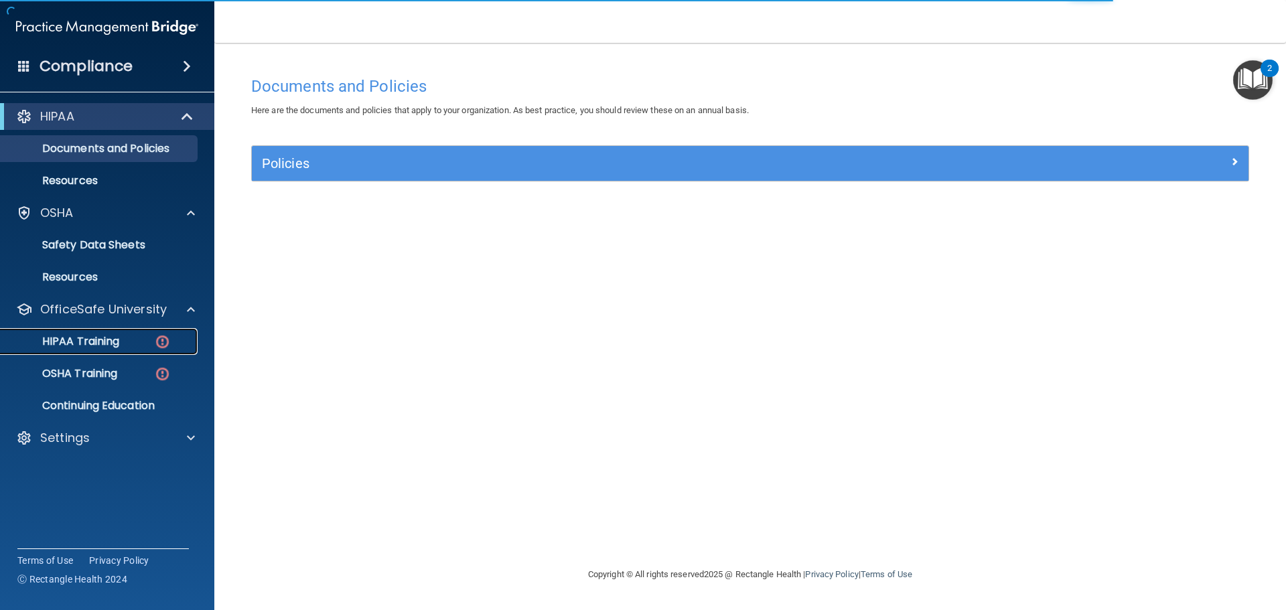 Image resolution: width=1286 pixels, height=610 pixels. Describe the element at coordinates (100, 406) in the screenshot. I see `p: Continuing Education` at that location.